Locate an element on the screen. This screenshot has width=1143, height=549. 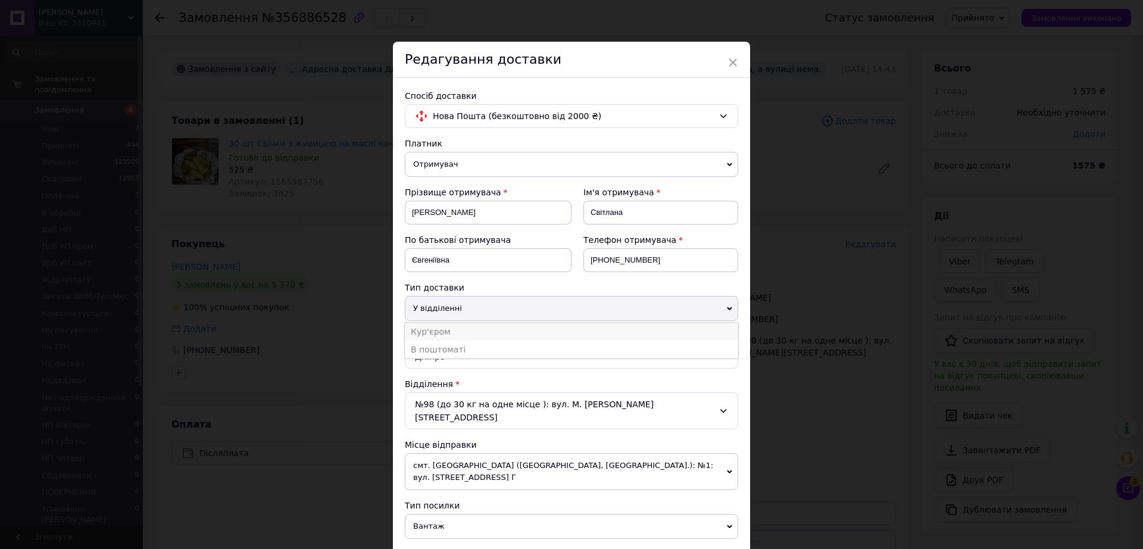
li: Кур'єром is located at coordinates (572, 332).